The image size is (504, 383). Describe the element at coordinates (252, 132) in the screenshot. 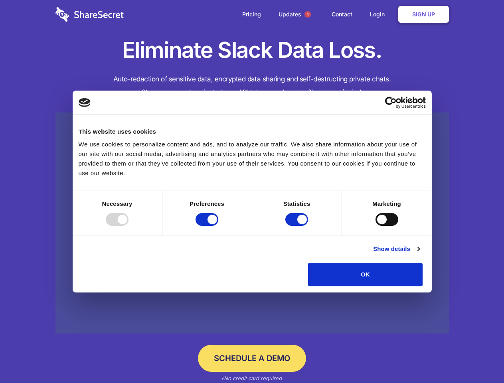

I see `div: This website uses cookies` at that location.